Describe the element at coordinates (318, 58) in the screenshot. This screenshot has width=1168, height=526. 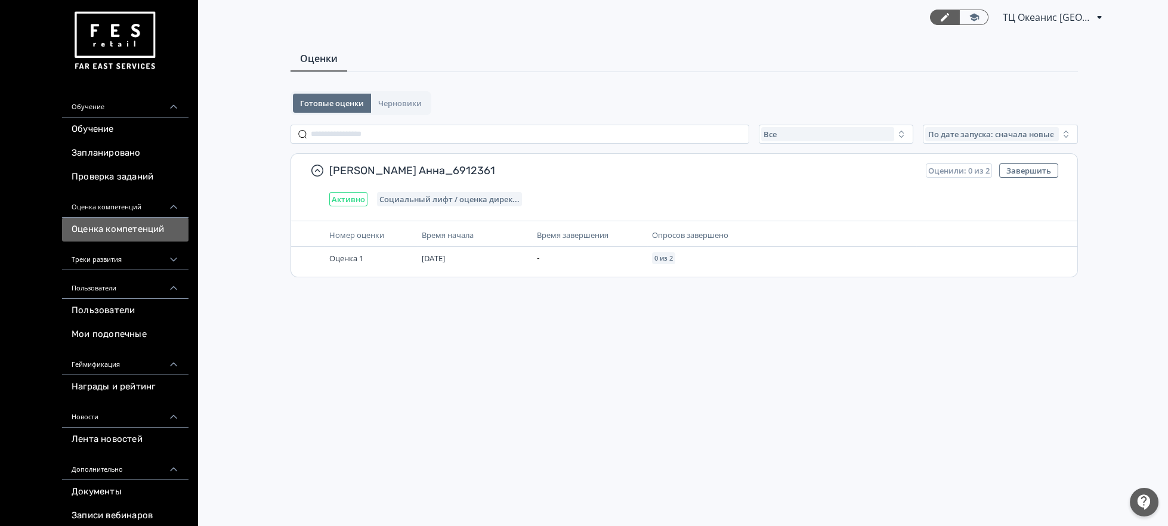
I see `span: Оценки` at that location.